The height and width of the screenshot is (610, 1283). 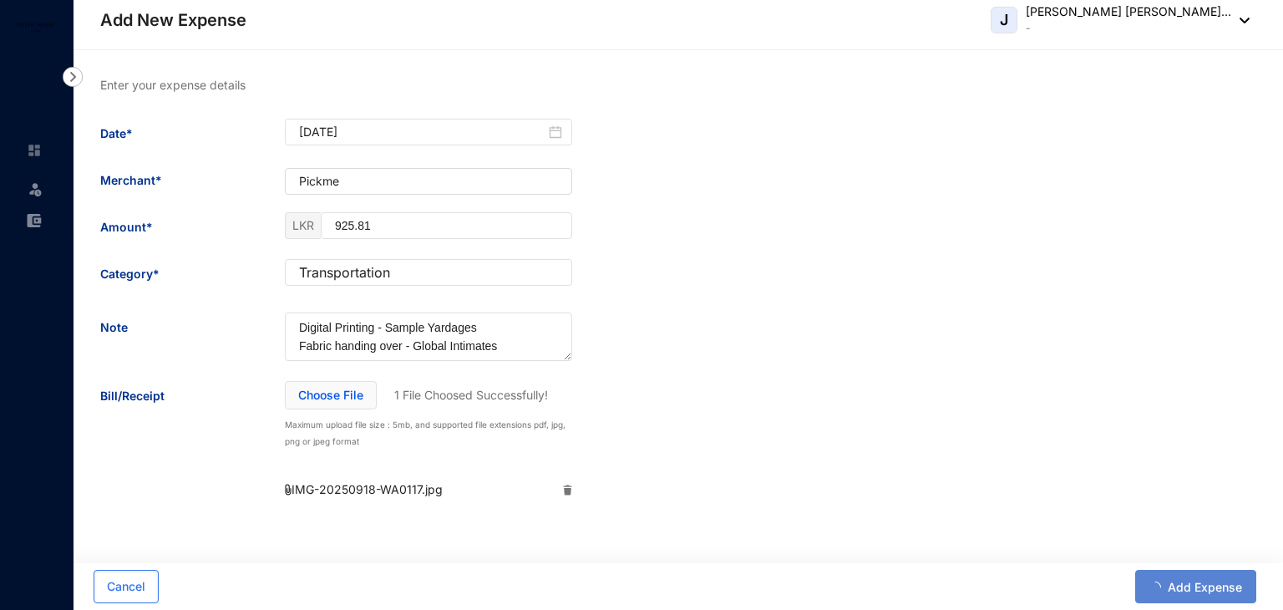 I want to click on img: delete-bin.c8aee61faf37f28acc0bfbd55a2fd6c1.svg, so click(x=567, y=489).